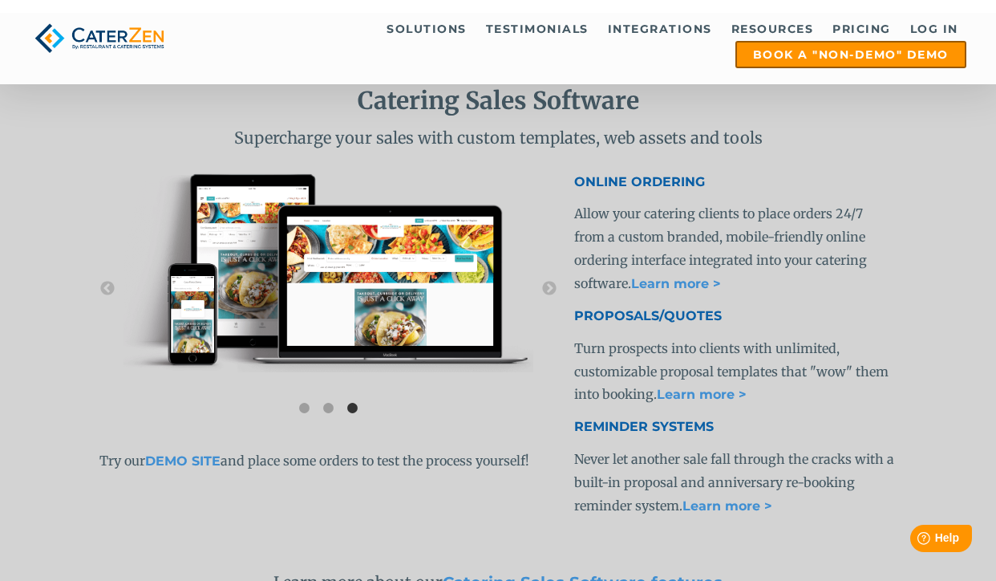 The width and height of the screenshot is (996, 581). I want to click on span: ONLINE ORDERING, so click(639, 181).